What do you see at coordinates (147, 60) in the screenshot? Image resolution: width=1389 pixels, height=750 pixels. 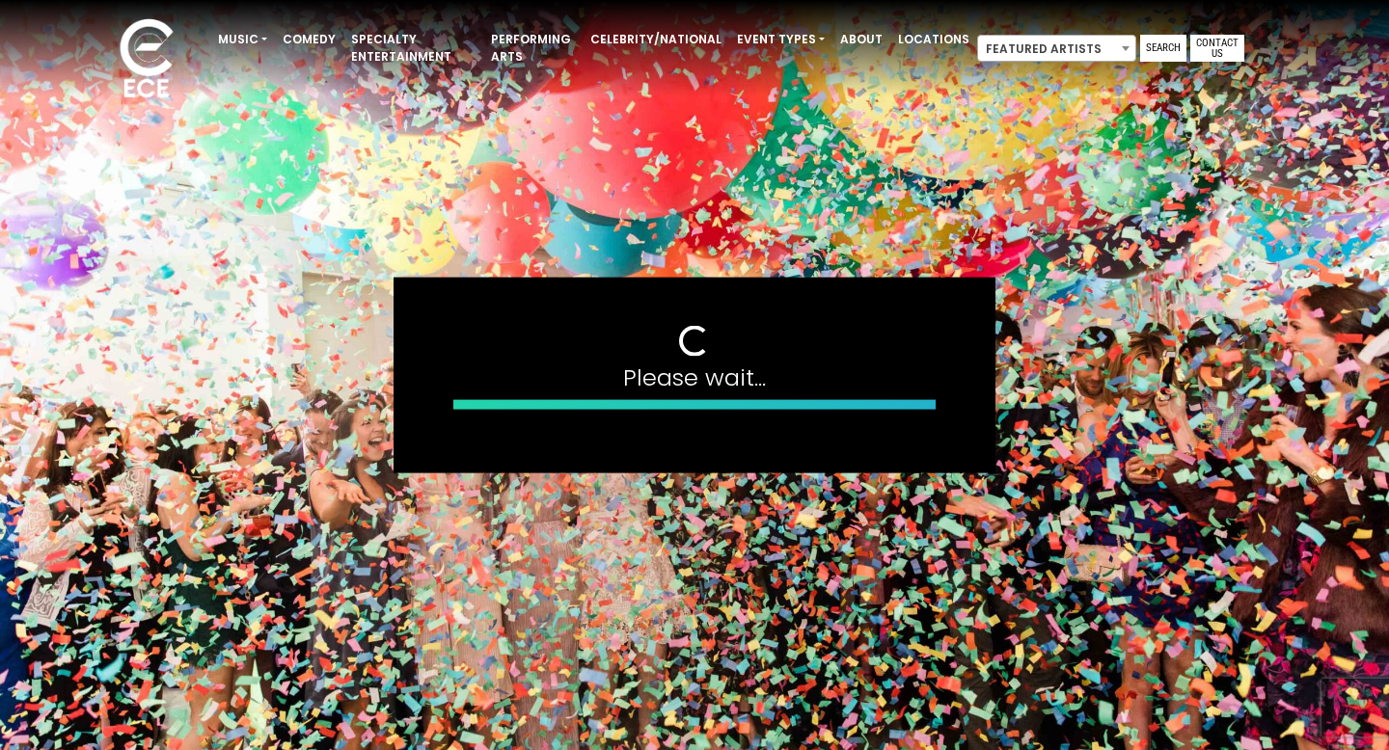 I see `img: ece_new_logo_whitev2-1.png` at bounding box center [147, 60].